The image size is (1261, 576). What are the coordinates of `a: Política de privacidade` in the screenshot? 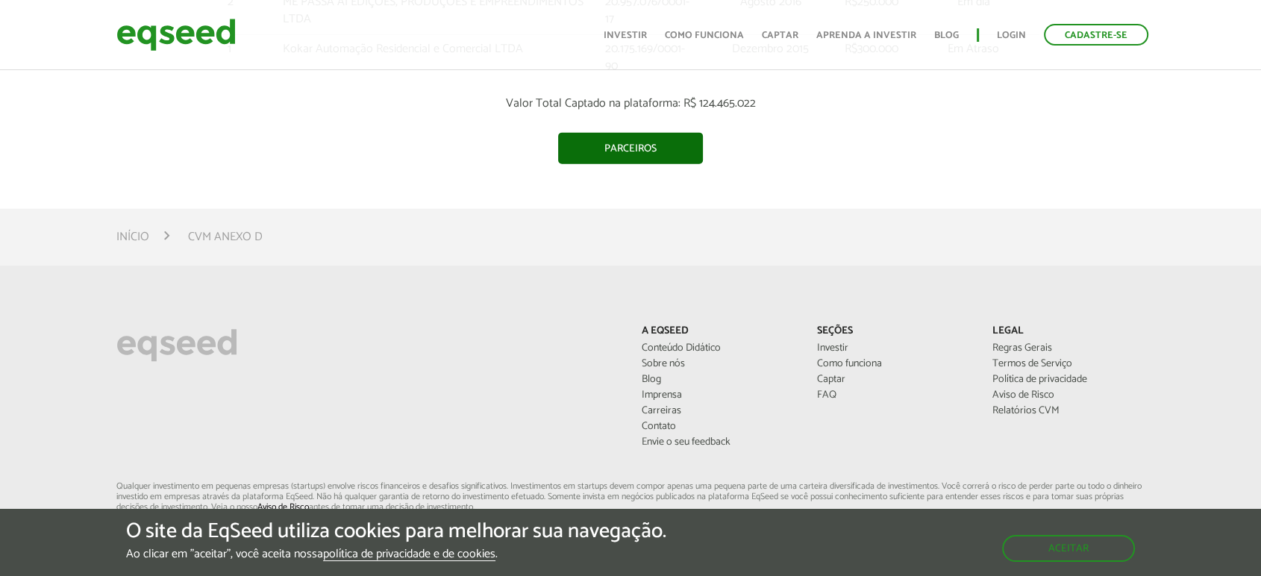 It's located at (1067, 380).